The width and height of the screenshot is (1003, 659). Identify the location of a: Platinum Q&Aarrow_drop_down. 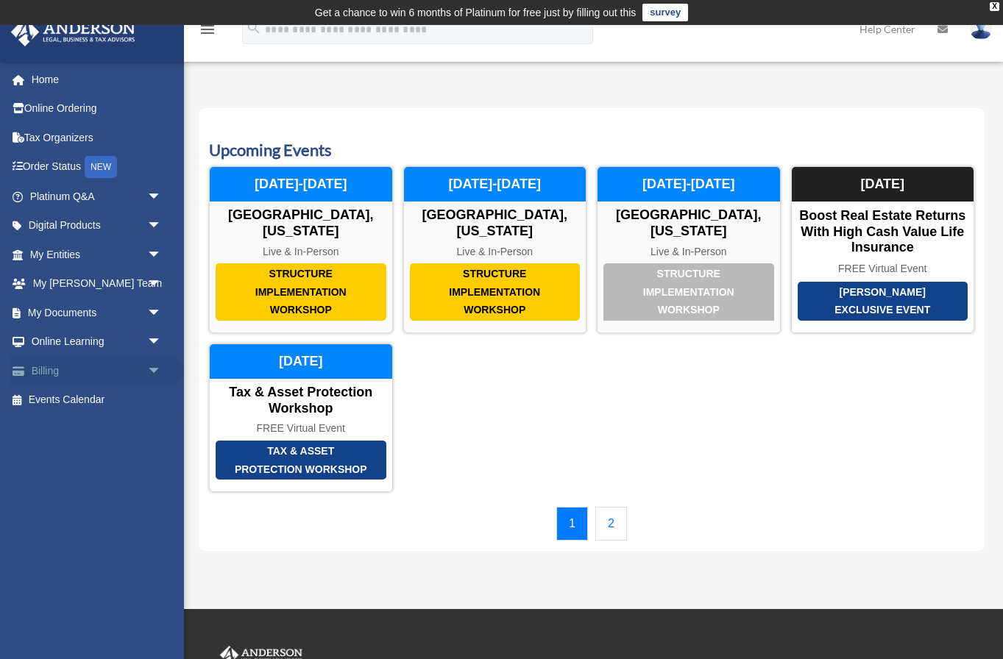
(97, 196).